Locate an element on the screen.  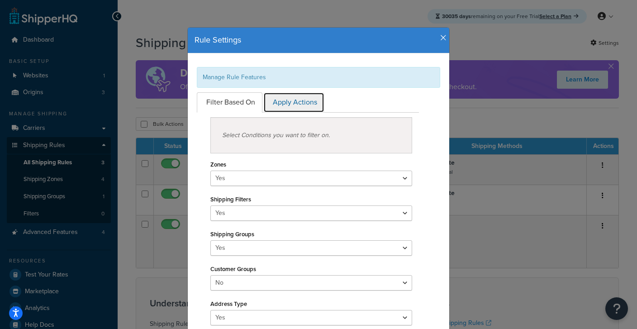
a: Filter Based On is located at coordinates (229, 102).